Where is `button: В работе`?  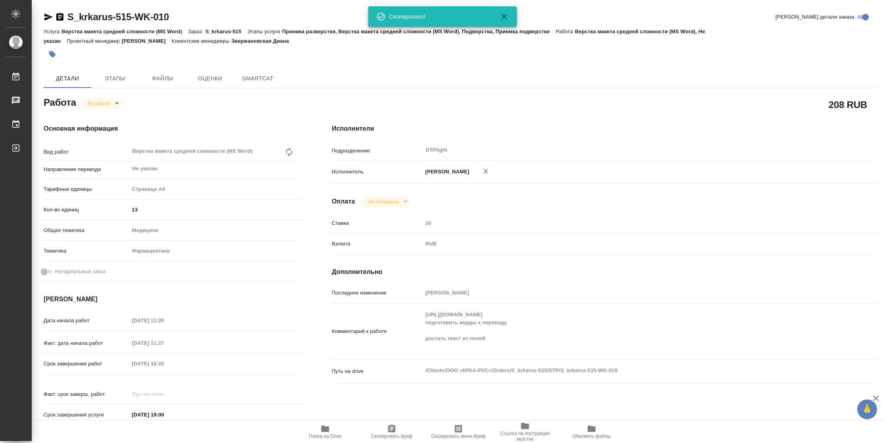
button: В работе is located at coordinates (99, 103).